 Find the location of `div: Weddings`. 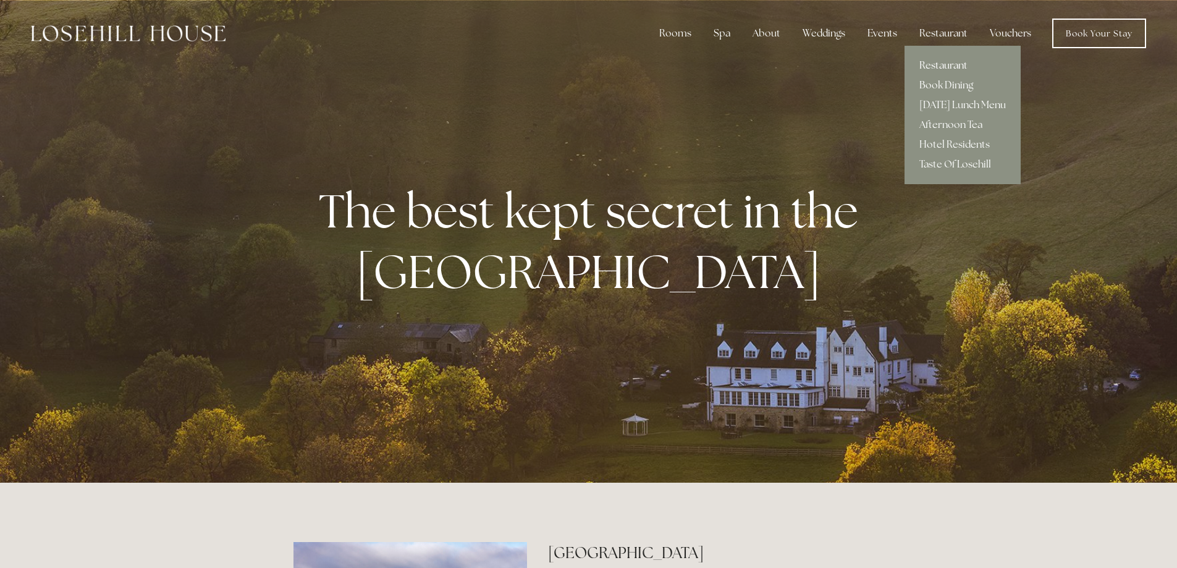

div: Weddings is located at coordinates (823, 33).